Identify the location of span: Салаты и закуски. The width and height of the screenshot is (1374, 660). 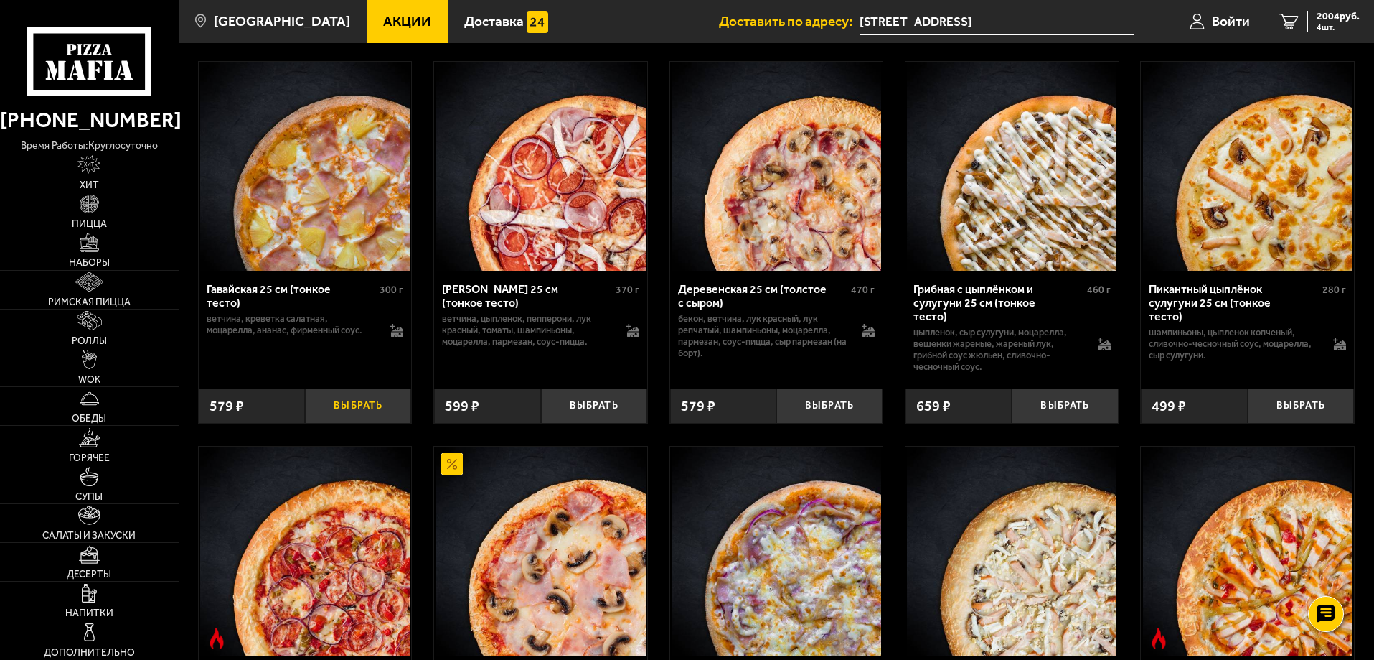
(89, 535).